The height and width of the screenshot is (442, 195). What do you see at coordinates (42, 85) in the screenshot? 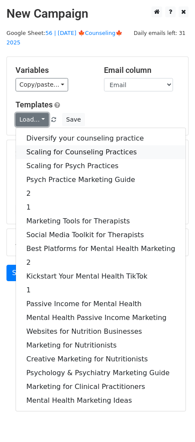
I see `a: Copy/paste...` at bounding box center [42, 85].